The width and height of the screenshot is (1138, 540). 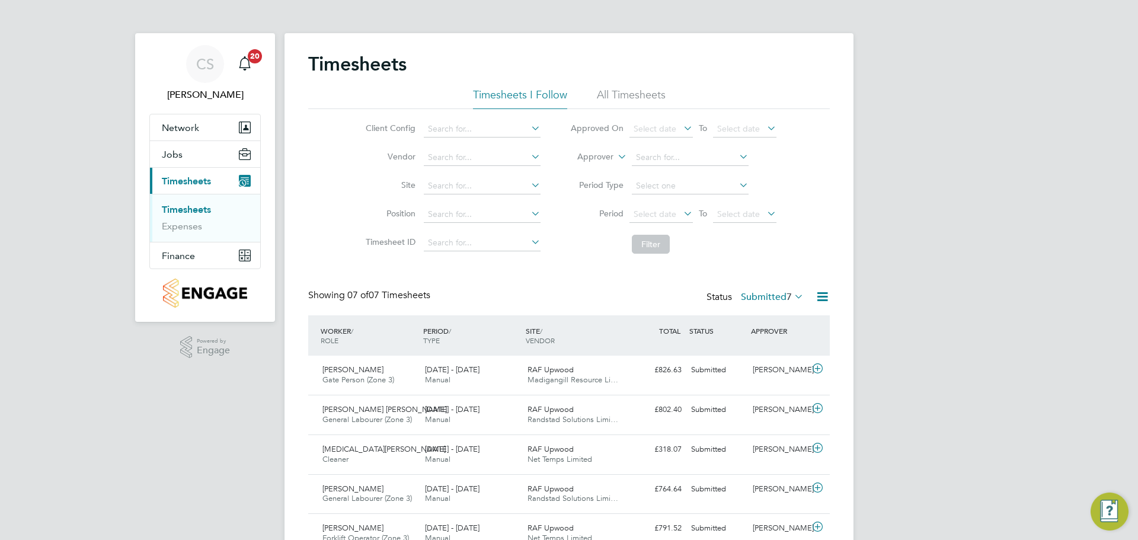 What do you see at coordinates (205, 95) in the screenshot?
I see `span: Charlie Slidel` at bounding box center [205, 95].